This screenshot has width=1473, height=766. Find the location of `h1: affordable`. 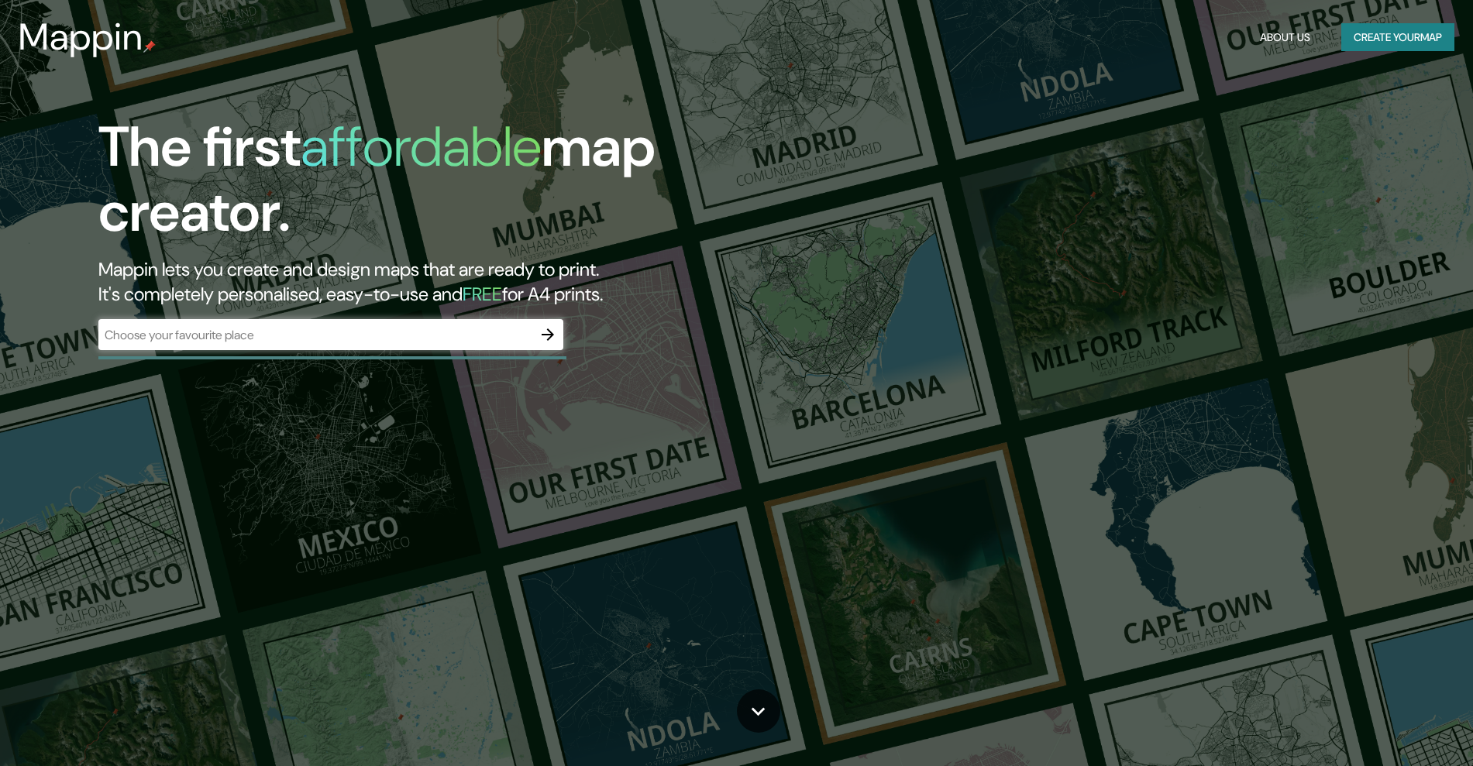

h1: affordable is located at coordinates (421, 146).